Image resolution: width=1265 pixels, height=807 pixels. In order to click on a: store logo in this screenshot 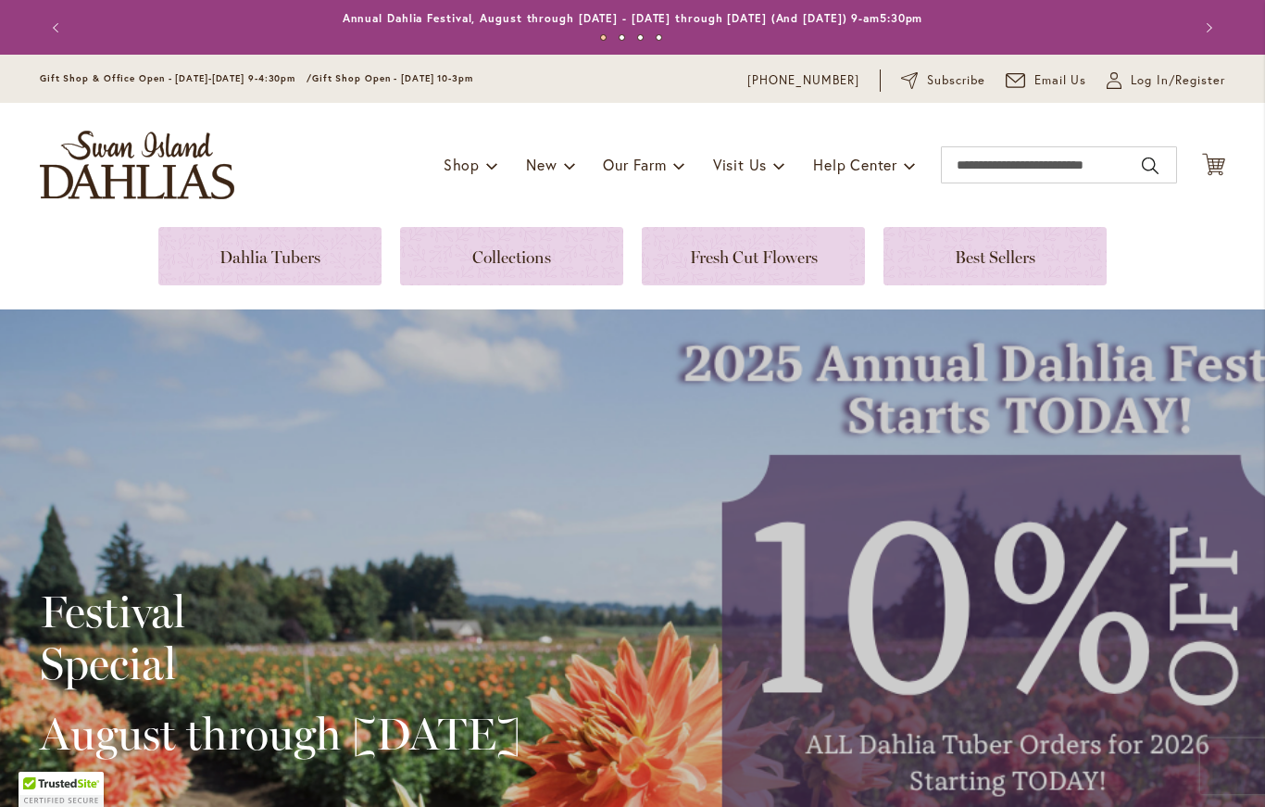, I will do `click(137, 165)`.